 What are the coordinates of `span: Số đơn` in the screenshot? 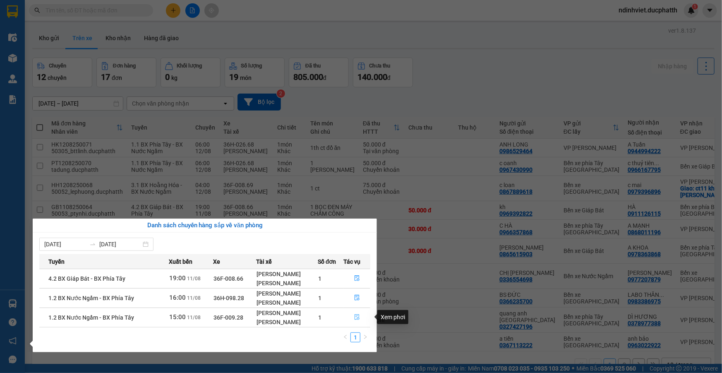 It's located at (327, 261).